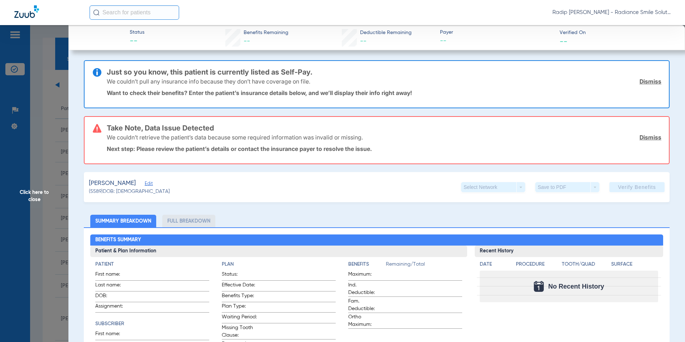 This screenshot has width=685, height=342. Describe the element at coordinates (96, 13) in the screenshot. I see `img: Search Icon` at that location.